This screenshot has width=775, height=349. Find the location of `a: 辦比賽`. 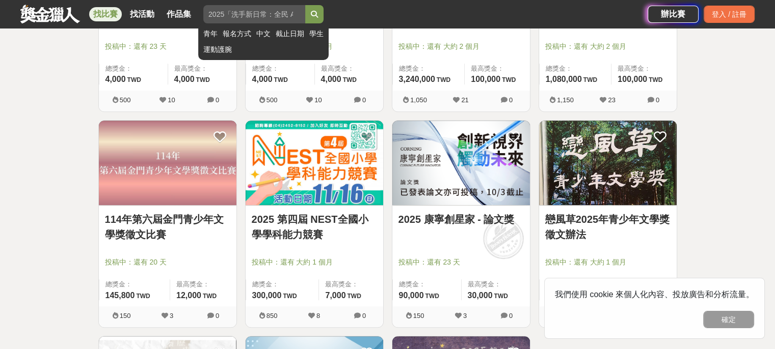

a: 辦比賽 is located at coordinates (673, 14).